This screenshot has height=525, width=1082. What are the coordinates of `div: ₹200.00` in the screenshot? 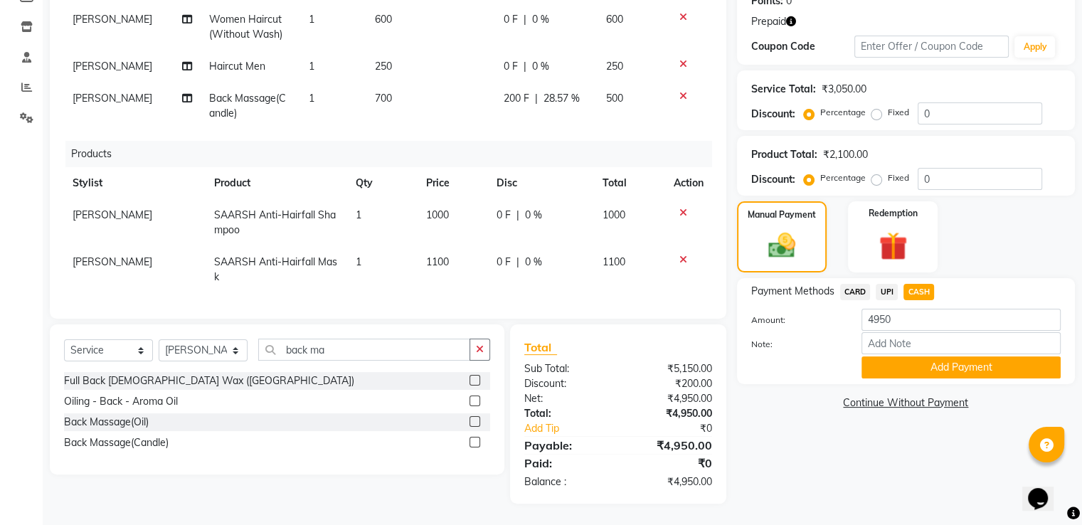 It's located at (670, 384).